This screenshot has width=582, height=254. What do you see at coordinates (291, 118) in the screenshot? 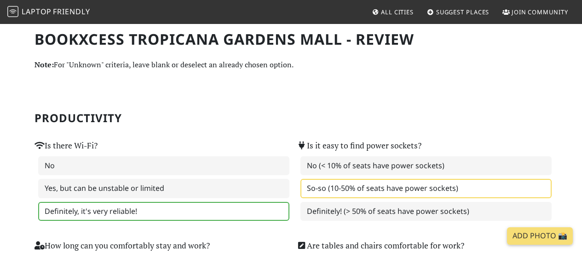
I see `h2: Productivity` at bounding box center [291, 118].